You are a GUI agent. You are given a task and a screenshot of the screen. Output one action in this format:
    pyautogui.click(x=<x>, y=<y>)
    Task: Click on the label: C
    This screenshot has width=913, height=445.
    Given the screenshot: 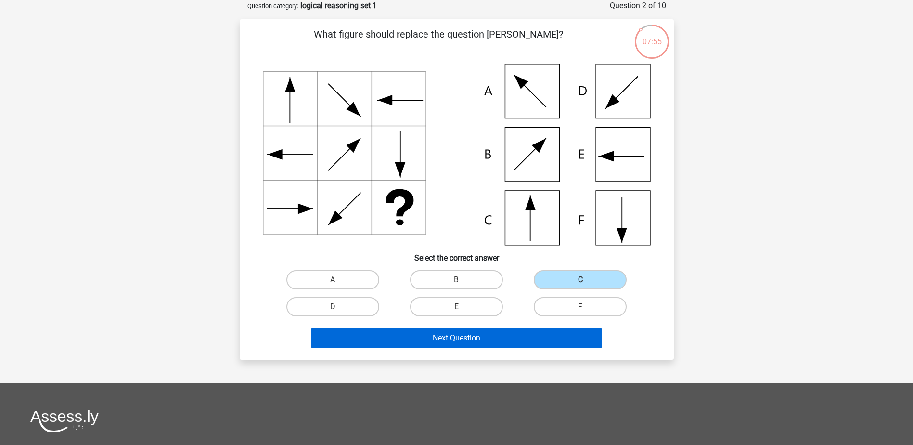 What is the action you would take?
    pyautogui.click(x=580, y=280)
    